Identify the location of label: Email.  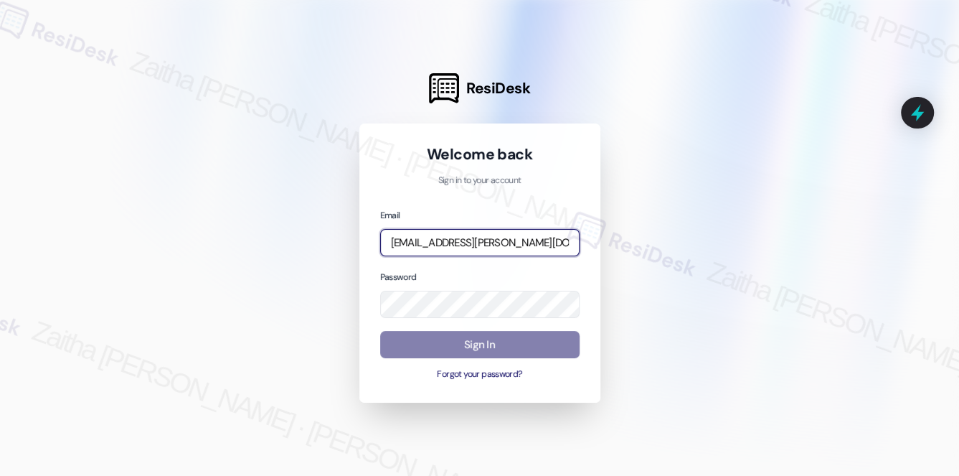
(390, 215).